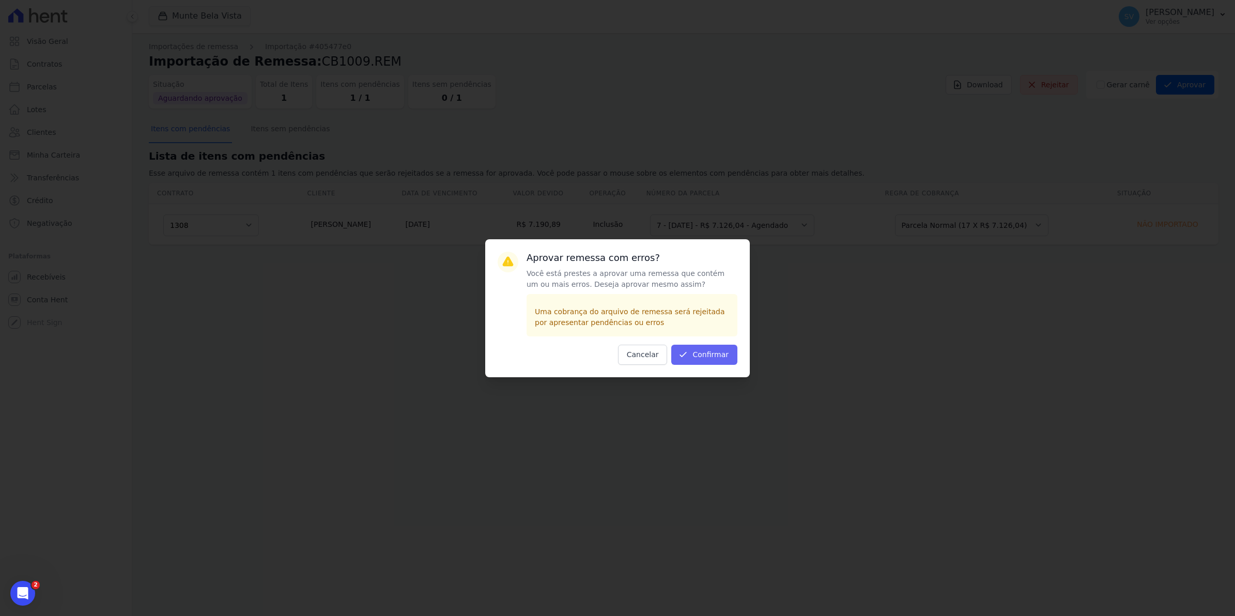 The width and height of the screenshot is (1235, 616). I want to click on button: Cancelar, so click(643, 354).